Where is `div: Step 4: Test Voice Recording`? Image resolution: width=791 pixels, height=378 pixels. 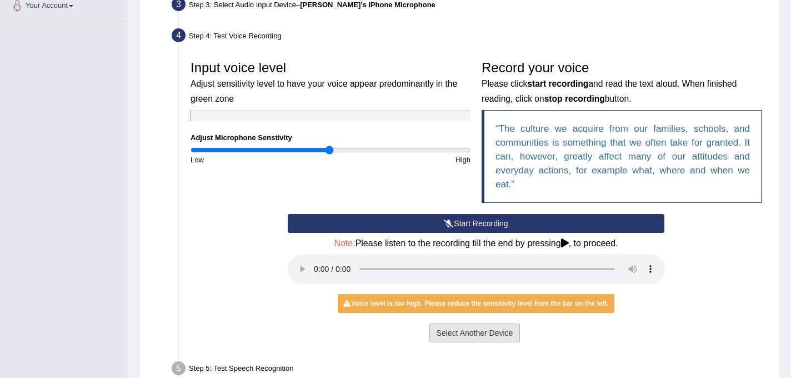
div: Step 4: Test Voice Recording is located at coordinates (470, 37).